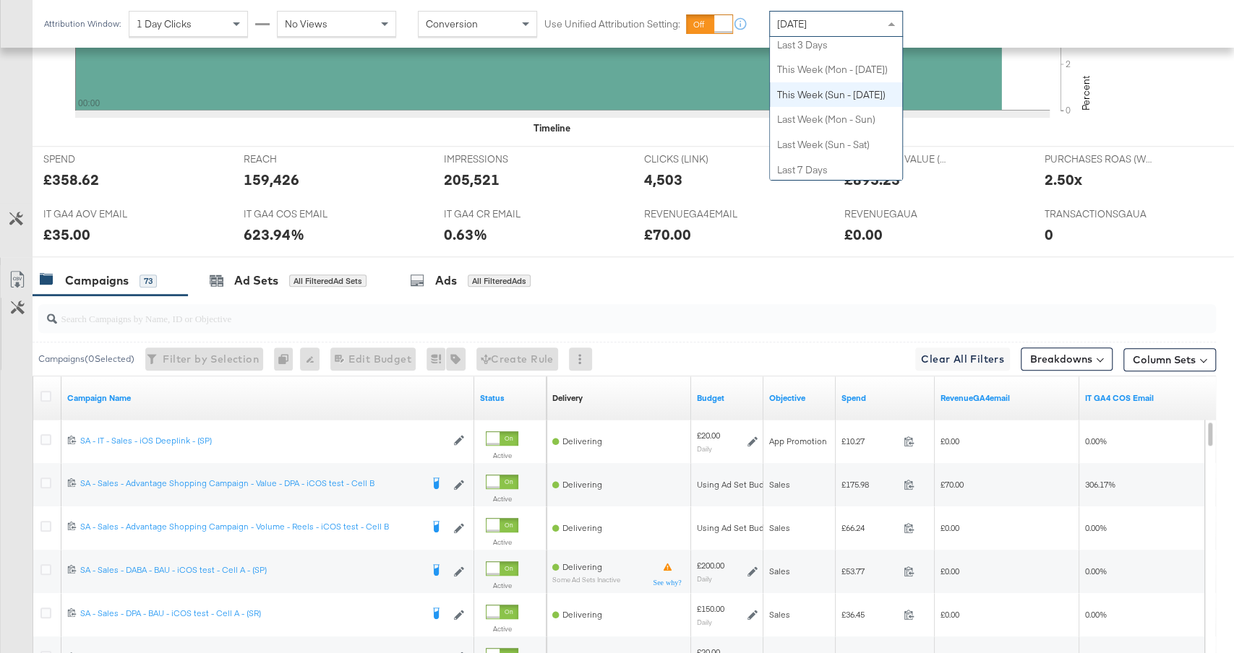 The image size is (1234, 653). I want to click on span: £53.77, so click(870, 571).